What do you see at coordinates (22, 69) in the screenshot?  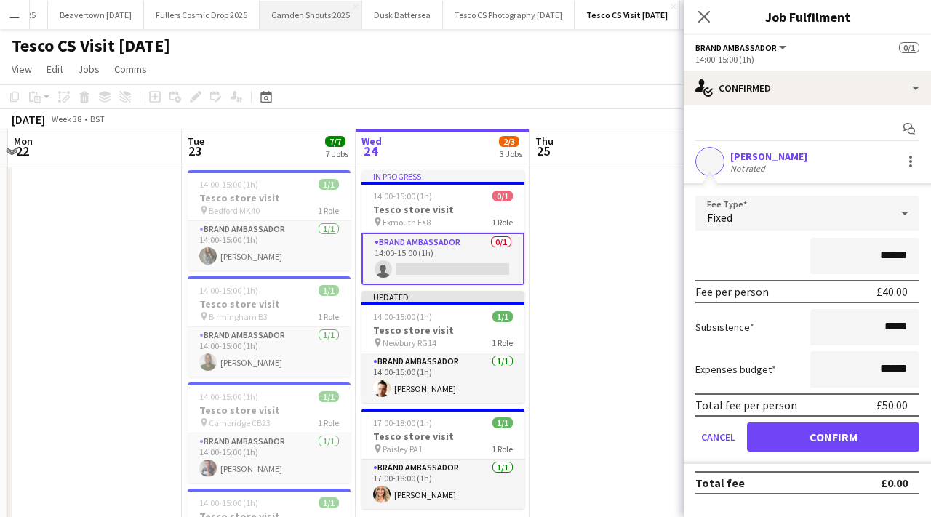 I see `a: View` at bounding box center [22, 69].